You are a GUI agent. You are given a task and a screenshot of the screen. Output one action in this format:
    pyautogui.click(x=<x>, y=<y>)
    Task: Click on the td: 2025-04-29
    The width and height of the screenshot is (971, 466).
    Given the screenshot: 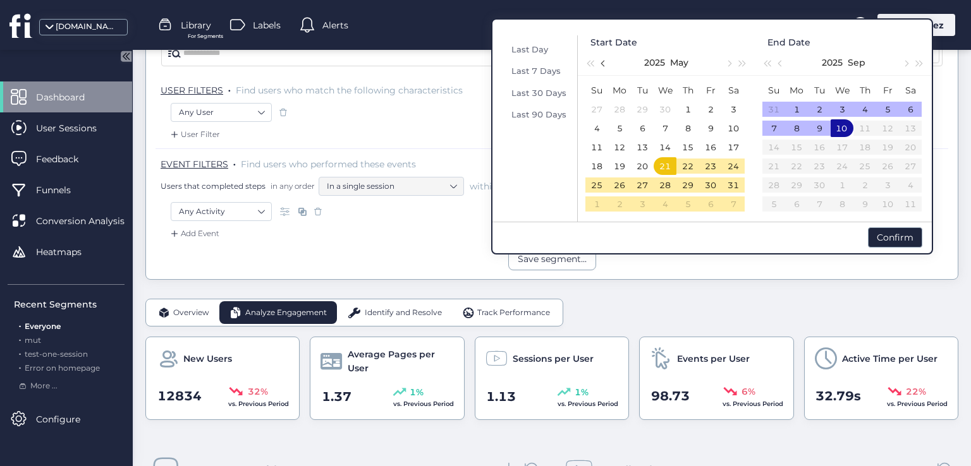 What is the action you would take?
    pyautogui.click(x=642, y=109)
    